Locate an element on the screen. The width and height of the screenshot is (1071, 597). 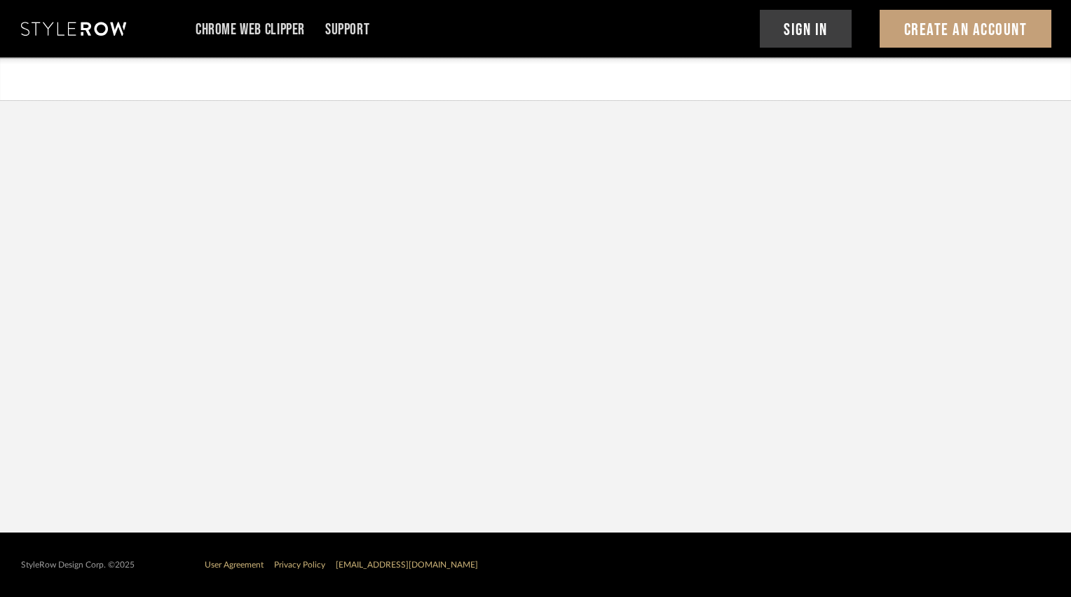
a: Chrome Web Clipper is located at coordinates (250, 29).